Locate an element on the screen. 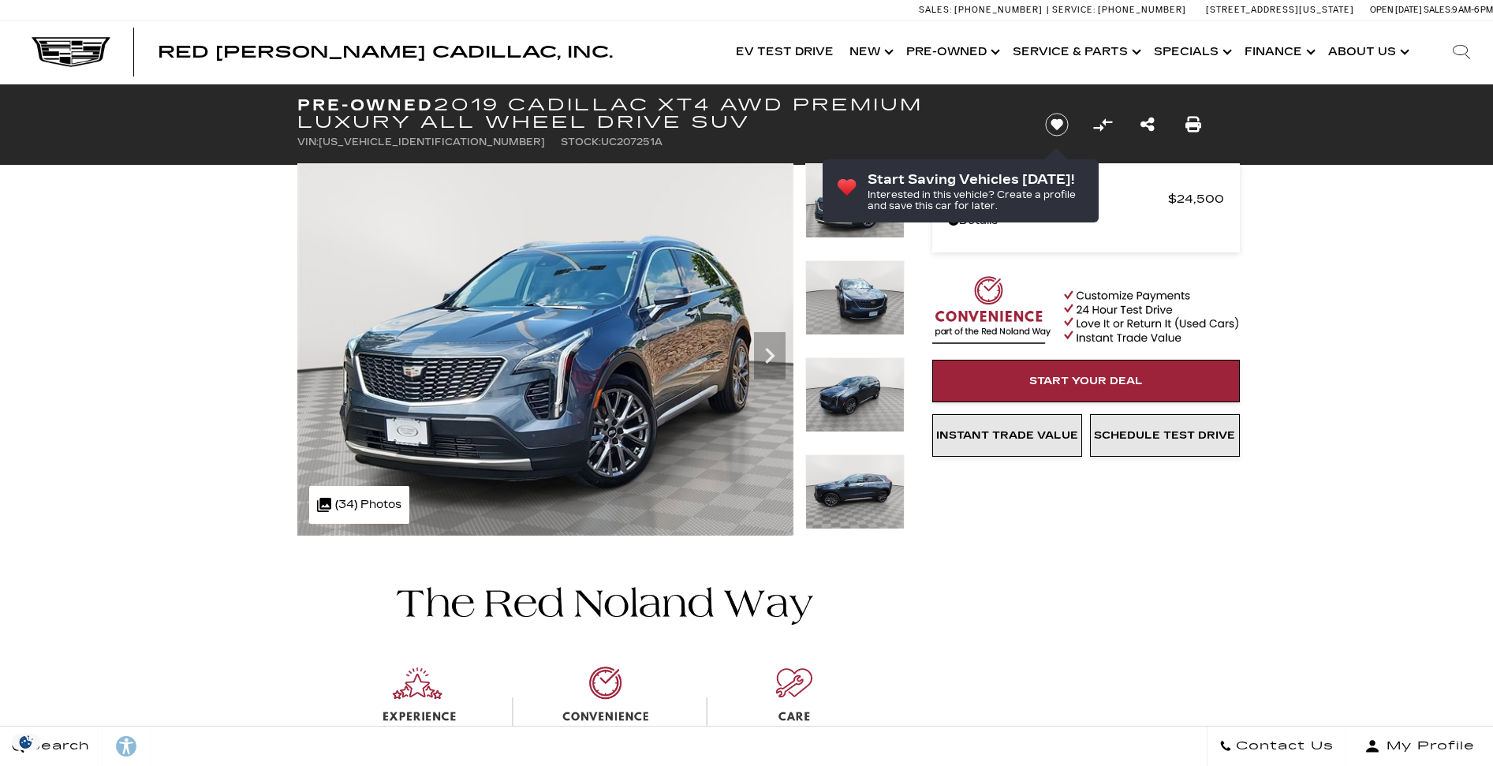 The image size is (1493, 766). button: Open user profile menu is located at coordinates (1419, 746).